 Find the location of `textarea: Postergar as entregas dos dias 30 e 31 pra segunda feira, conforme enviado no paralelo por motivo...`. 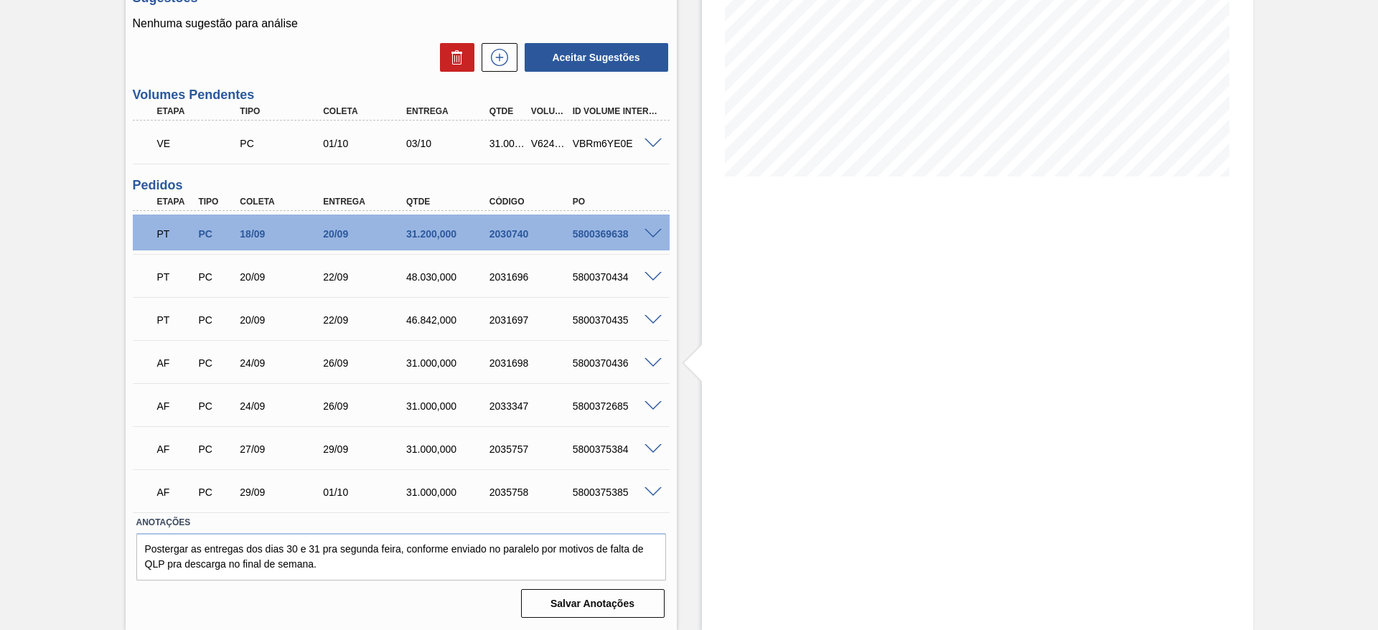

textarea: Postergar as entregas dos dias 30 e 31 pra segunda feira, conforme enviado no paralelo por motivo... is located at coordinates (401, 557).